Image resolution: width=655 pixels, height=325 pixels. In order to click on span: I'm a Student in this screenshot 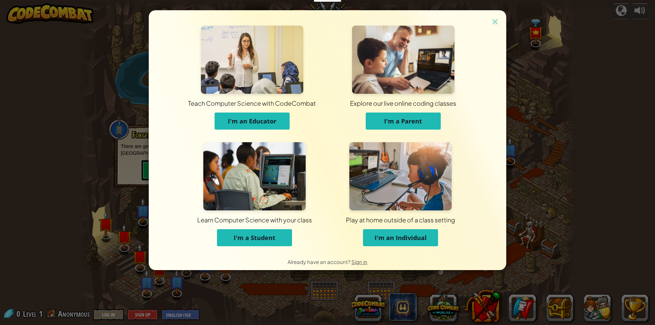, I will do `click(254, 238)`.